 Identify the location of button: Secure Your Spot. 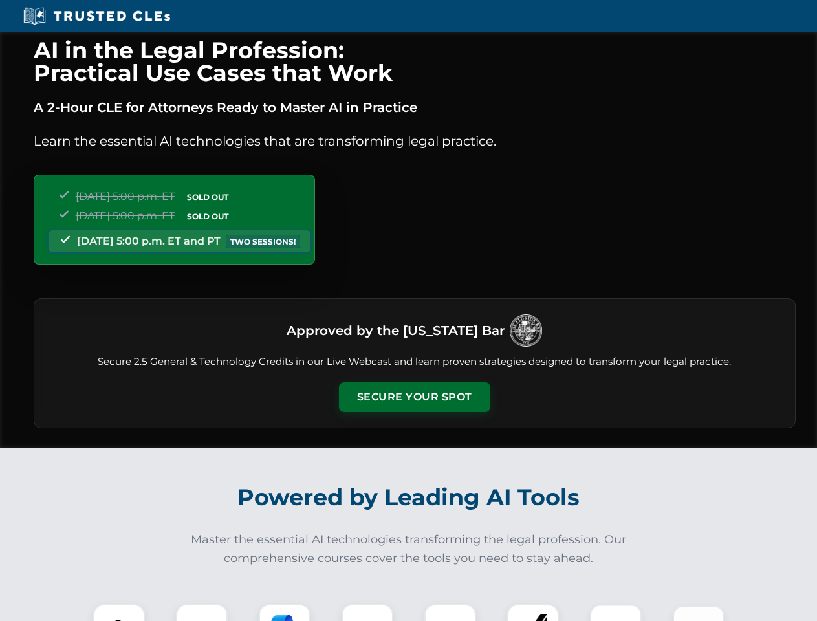
(415, 397).